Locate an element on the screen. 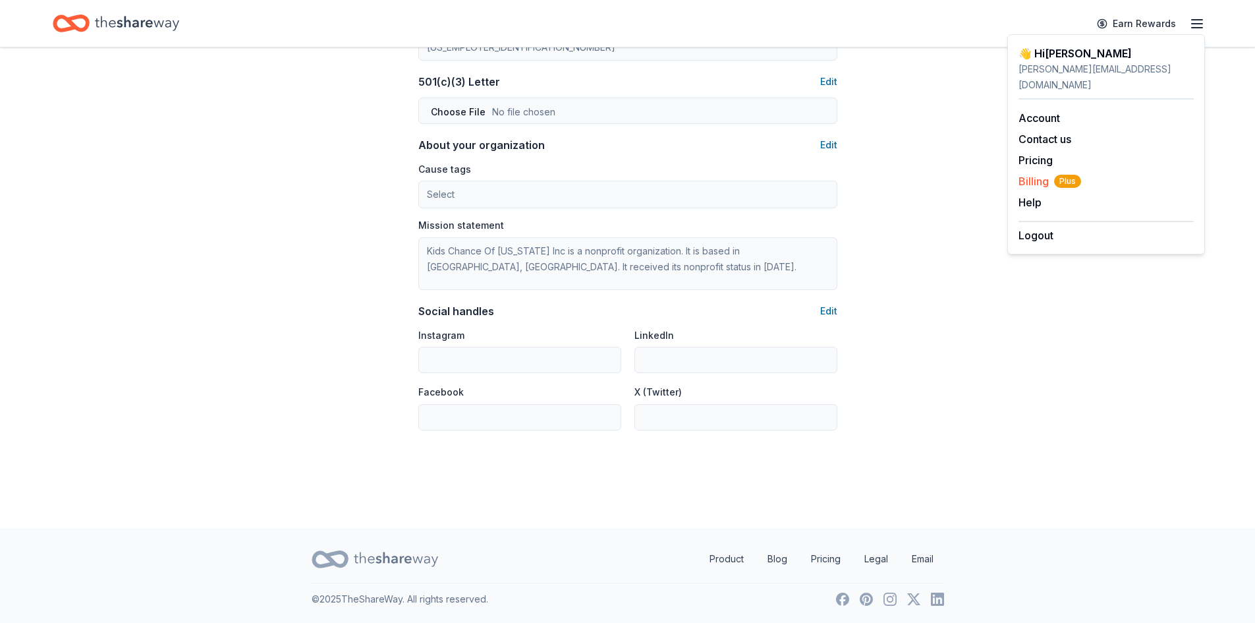  a: Blog is located at coordinates (777, 559).